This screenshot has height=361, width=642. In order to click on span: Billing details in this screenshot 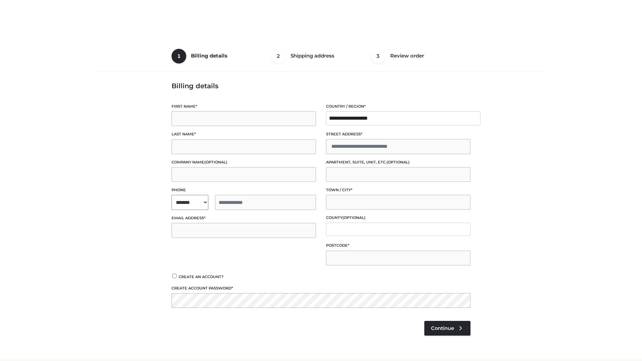, I will do `click(209, 56)`.